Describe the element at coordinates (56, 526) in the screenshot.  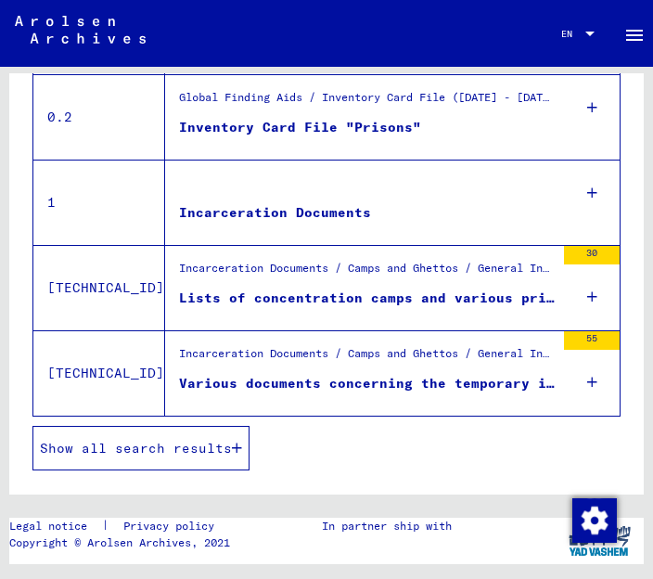
I see `a: Legal notice` at that location.